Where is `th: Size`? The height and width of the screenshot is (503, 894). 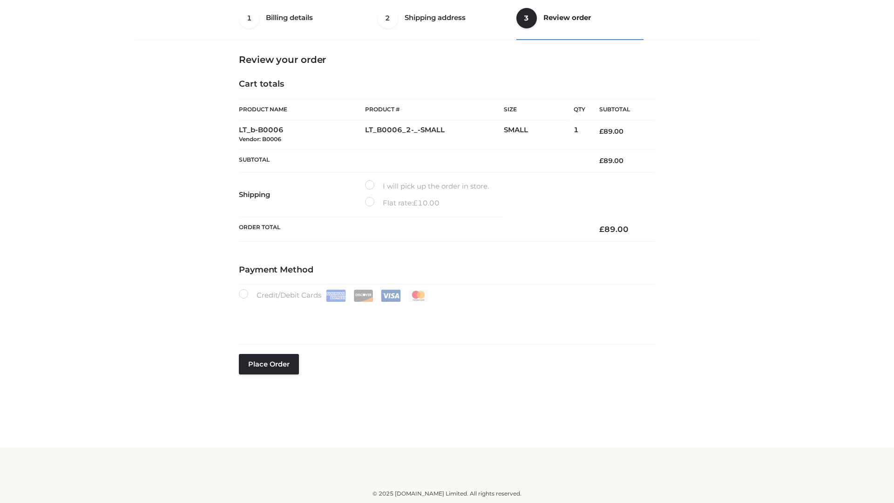 th: Size is located at coordinates (536, 109).